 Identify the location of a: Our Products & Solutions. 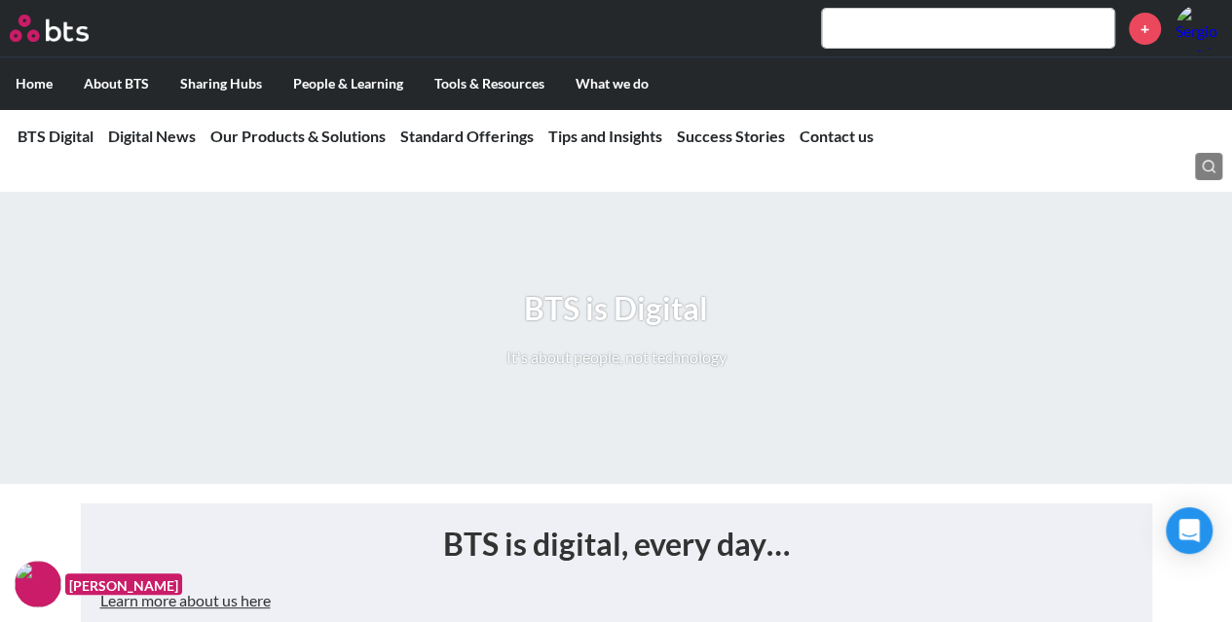
(298, 135).